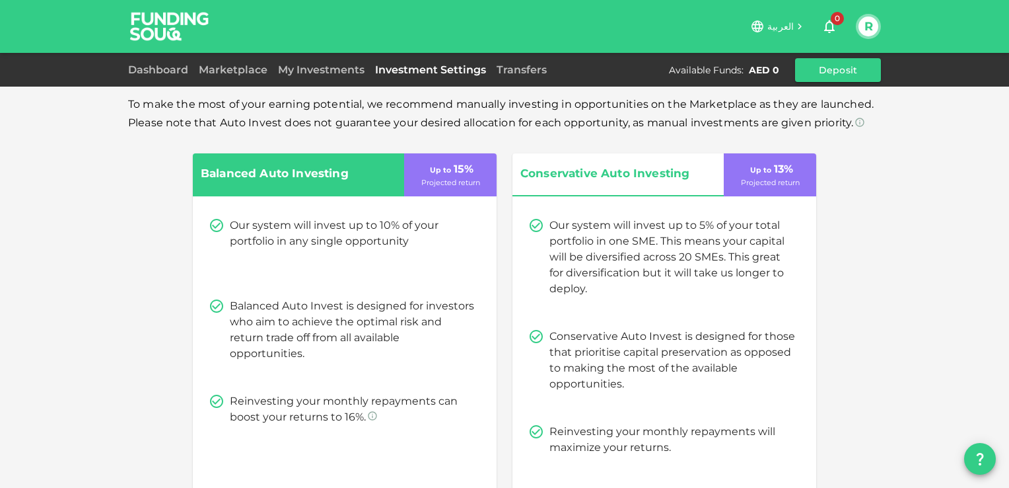 This screenshot has width=1009, height=488. I want to click on span: Conservative Auto Investing, so click(610, 174).